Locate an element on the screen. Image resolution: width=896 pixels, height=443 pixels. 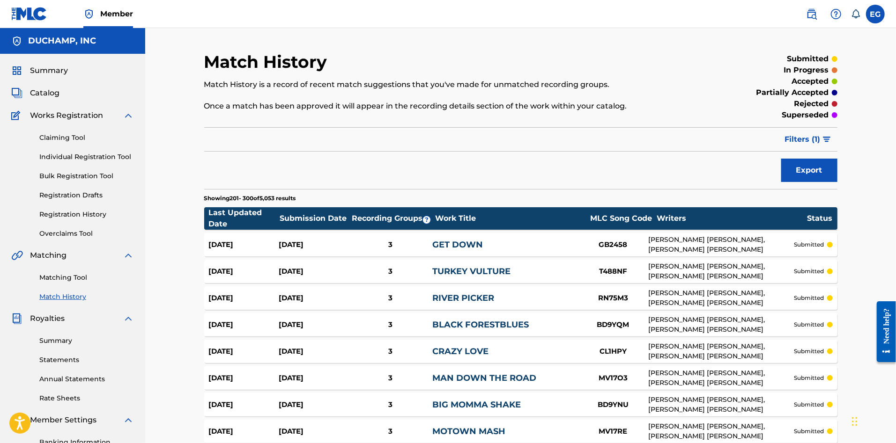
div: Drag is located at coordinates (855, 422).